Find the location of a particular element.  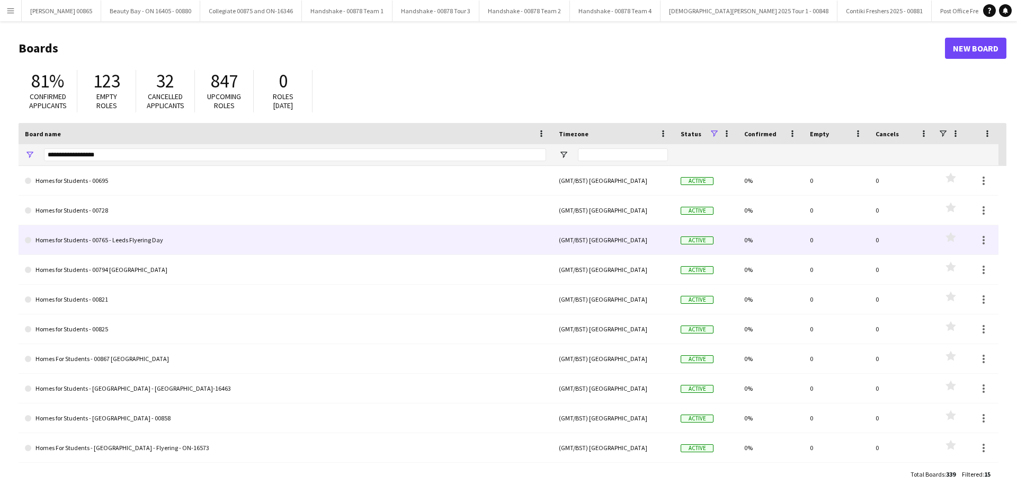

span: Total Boards is located at coordinates (928, 474).